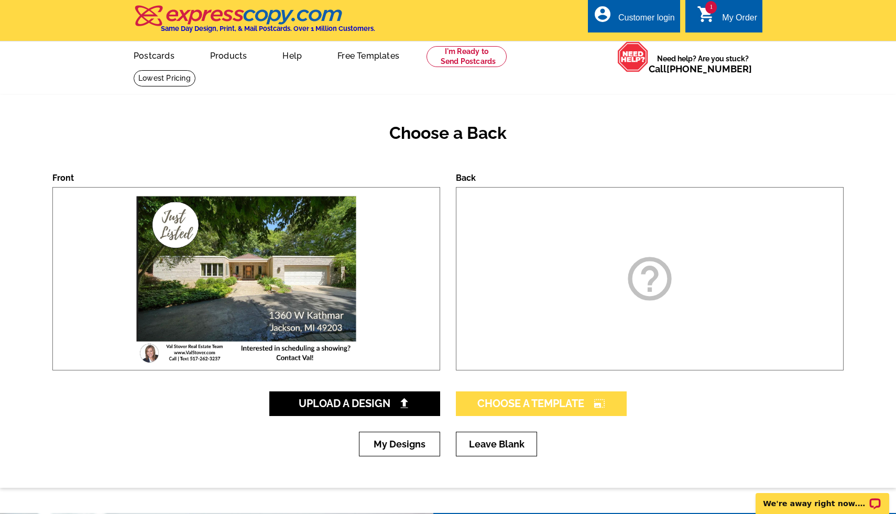 The height and width of the screenshot is (514, 896). Describe the element at coordinates (399, 444) in the screenshot. I see `a: My Designs` at that location.